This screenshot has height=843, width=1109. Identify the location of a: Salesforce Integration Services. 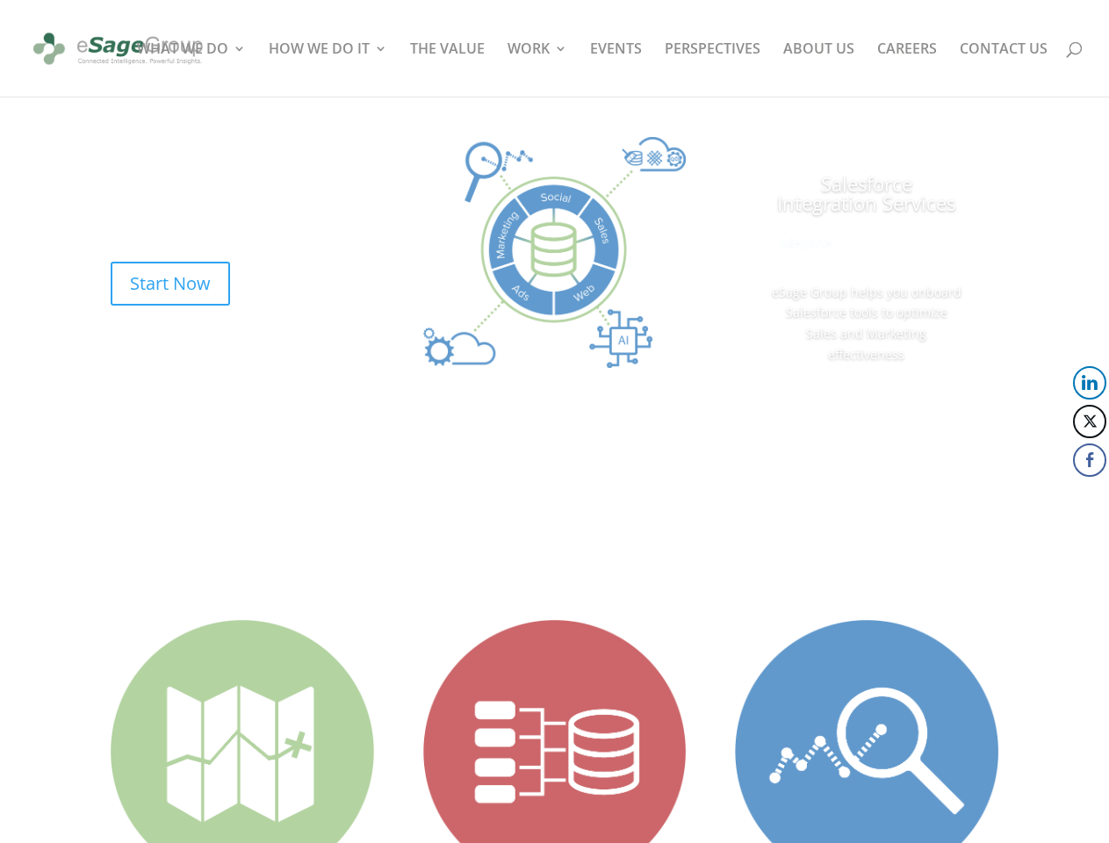
(866, 193).